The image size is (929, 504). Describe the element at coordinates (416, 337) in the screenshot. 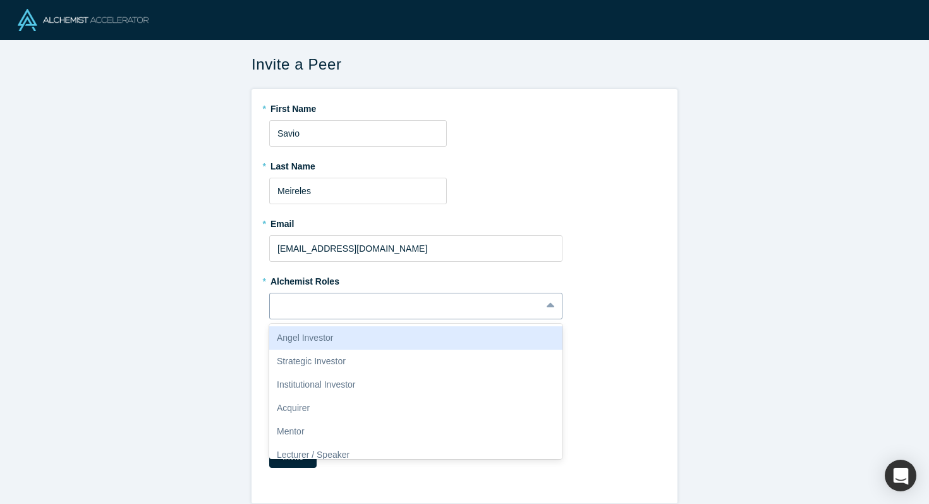

I see `div: Angel Investor` at that location.